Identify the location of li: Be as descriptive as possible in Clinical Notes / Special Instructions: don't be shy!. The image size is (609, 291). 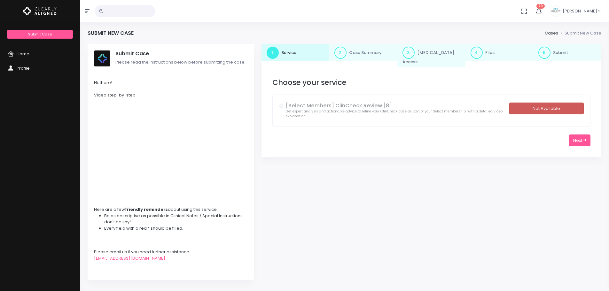
(176, 219).